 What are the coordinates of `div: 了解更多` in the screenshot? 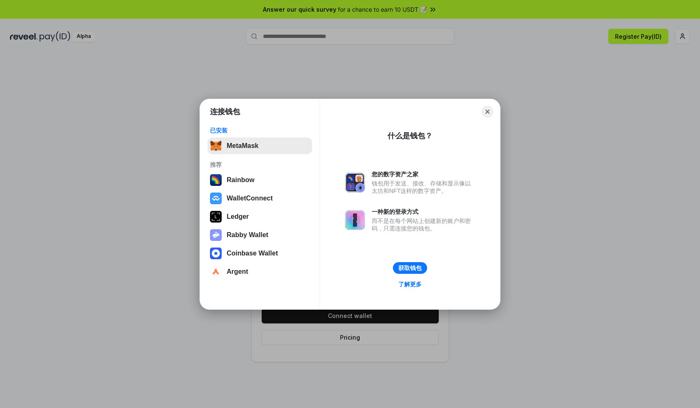 It's located at (410, 284).